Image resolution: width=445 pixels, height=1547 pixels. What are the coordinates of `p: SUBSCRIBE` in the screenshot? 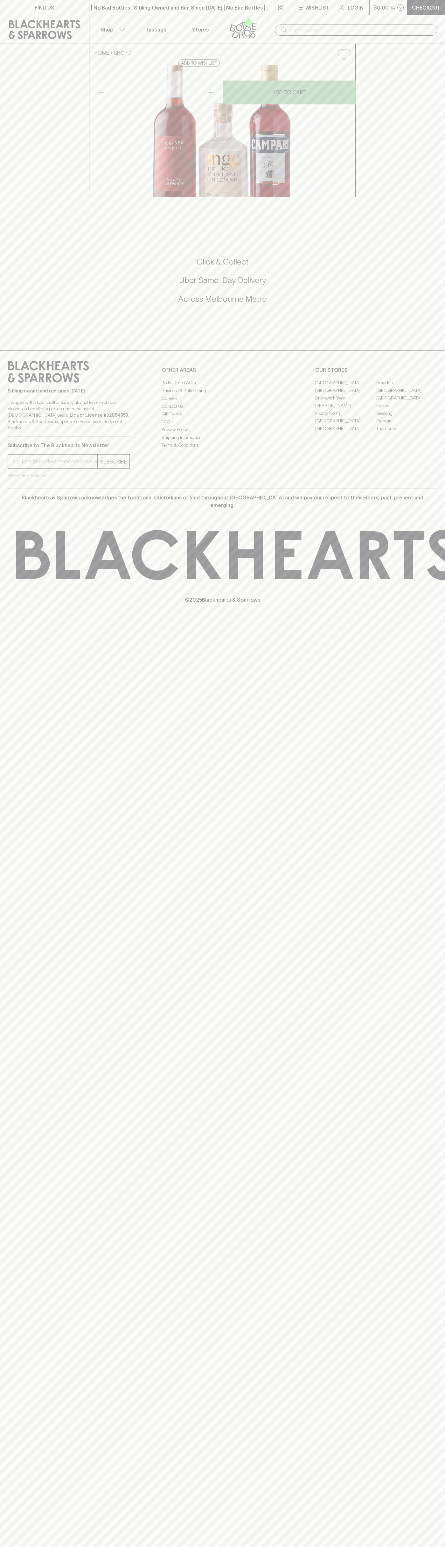 It's located at (114, 462).